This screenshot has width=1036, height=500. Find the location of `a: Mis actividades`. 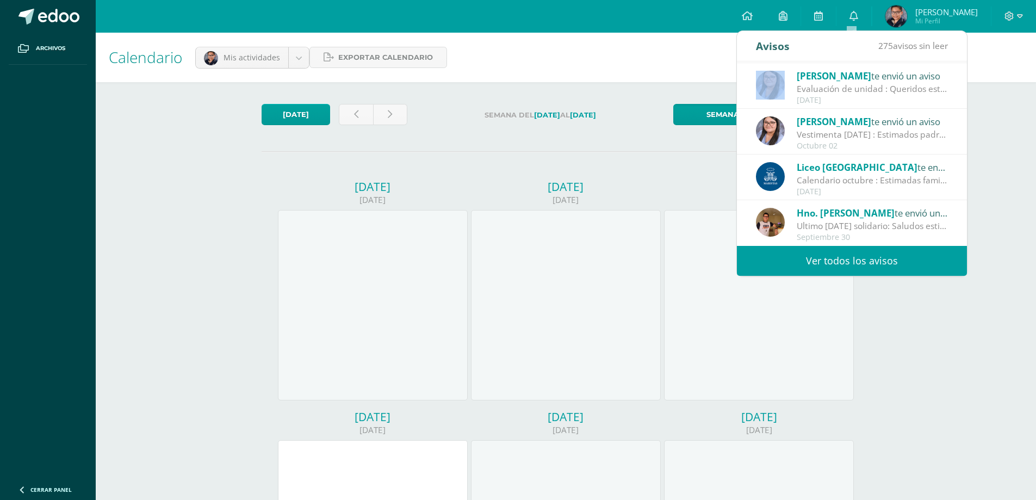

a: Mis actividades is located at coordinates (252, 58).